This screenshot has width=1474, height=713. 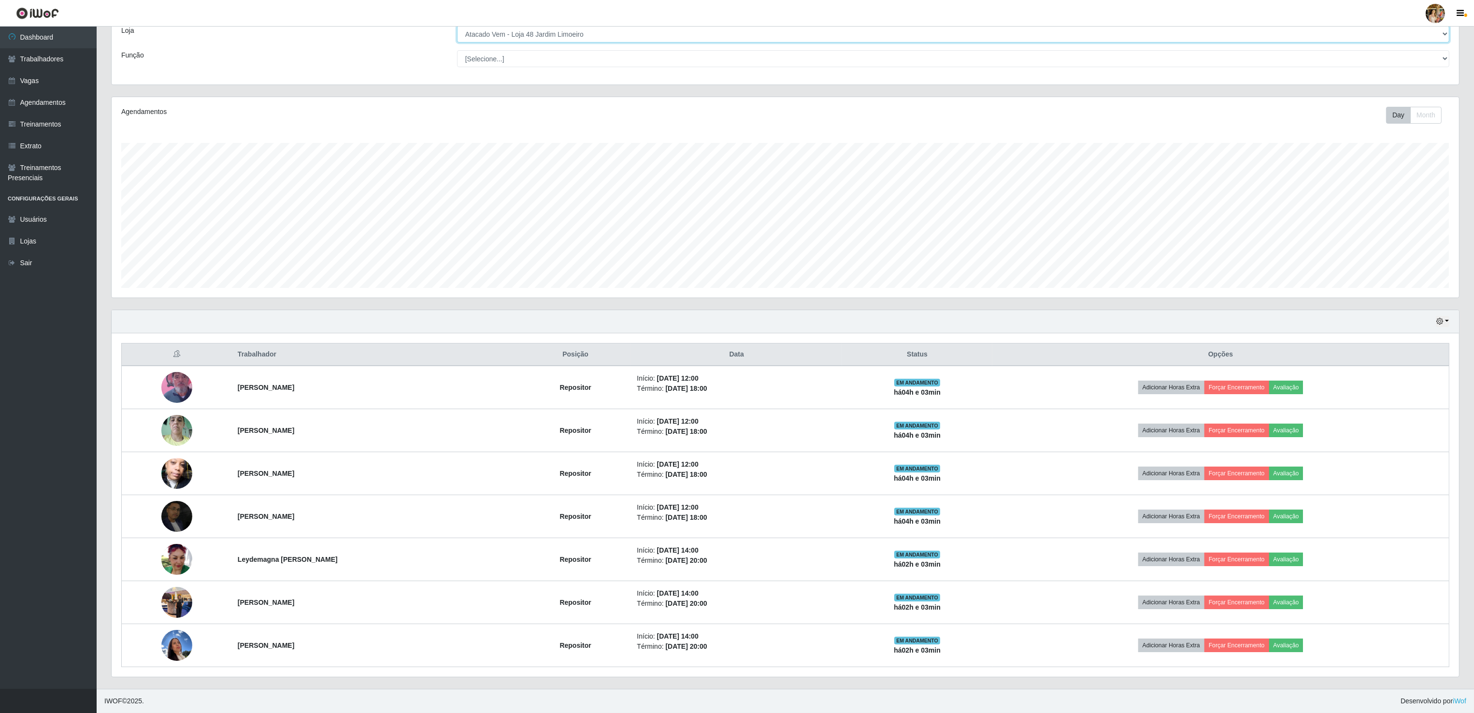 I want to click on th: Status, so click(x=917, y=355).